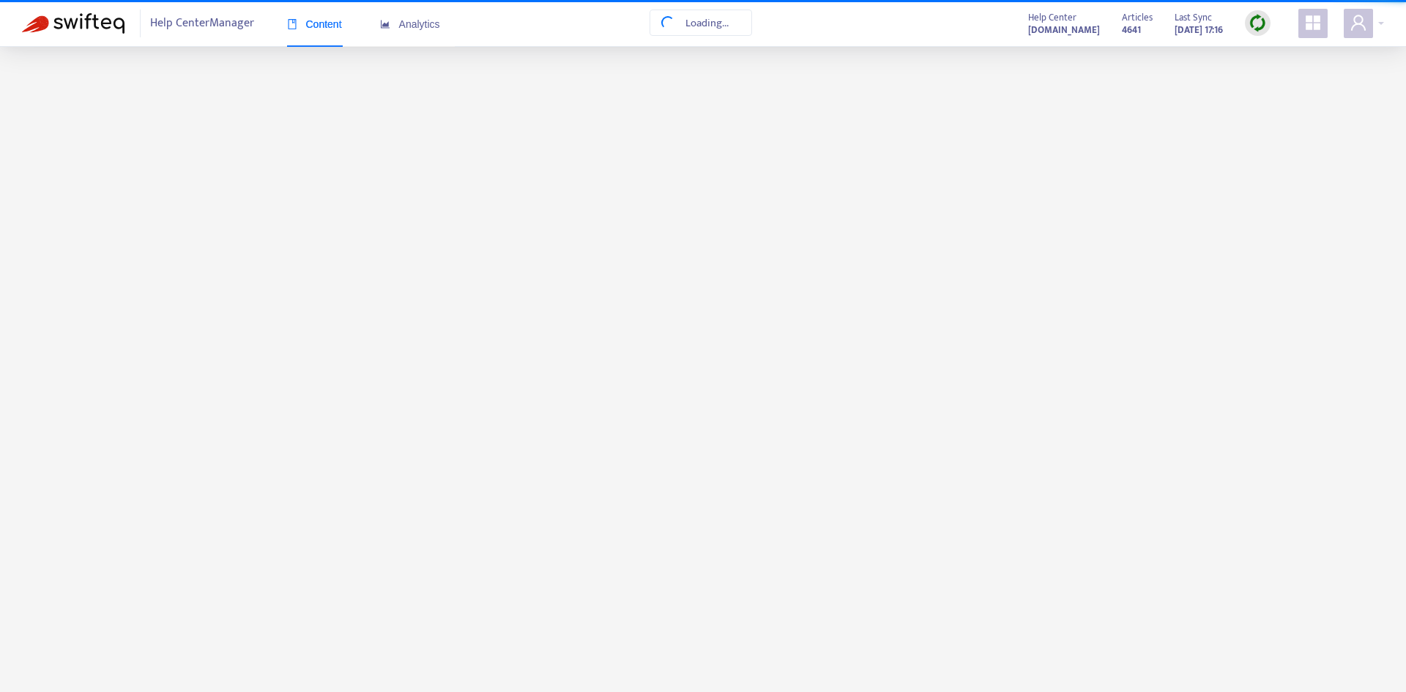 The image size is (1406, 692). Describe the element at coordinates (314, 24) in the screenshot. I see `span: Content` at that location.